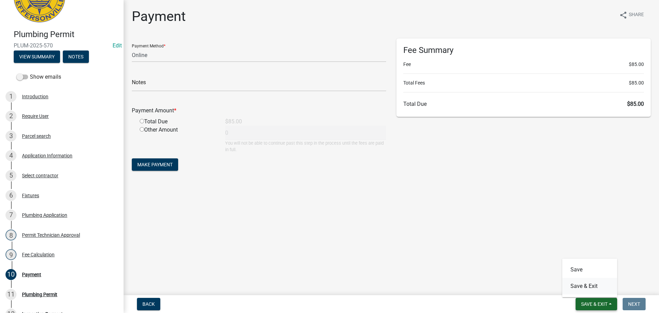  Describe the element at coordinates (51, 235) in the screenshot. I see `div: Permit Technician Approval` at that location.